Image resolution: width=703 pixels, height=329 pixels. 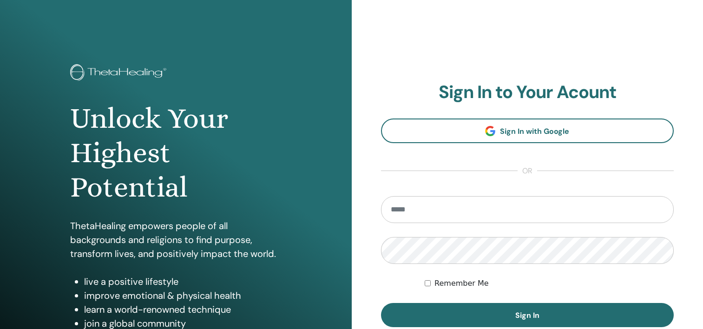 I want to click on h1: Unlock Your Highest Potential, so click(x=176, y=153).